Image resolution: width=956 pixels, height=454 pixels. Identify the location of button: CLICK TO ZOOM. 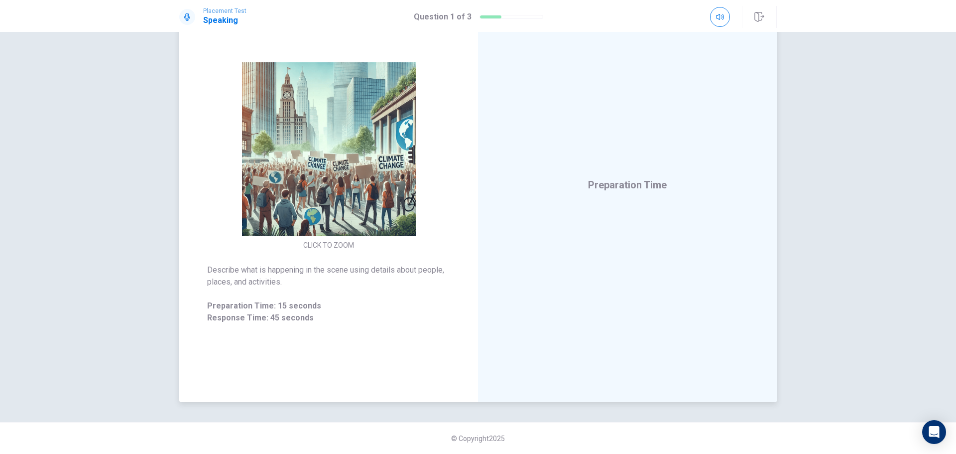
(329, 245).